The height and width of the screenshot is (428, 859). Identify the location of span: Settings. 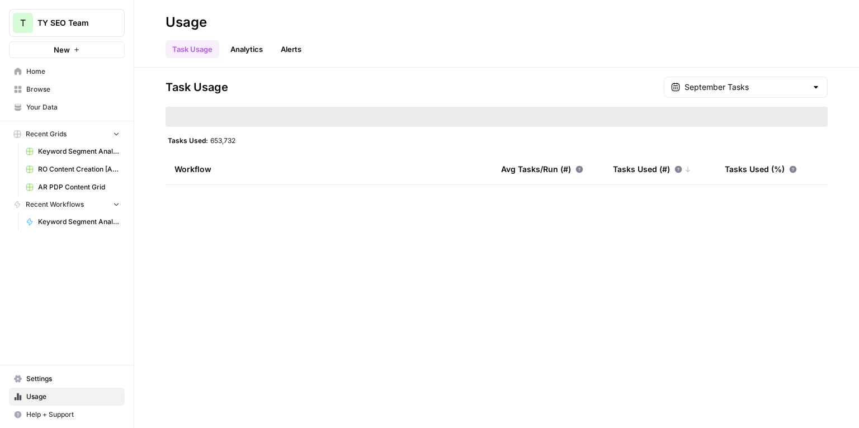
(73, 379).